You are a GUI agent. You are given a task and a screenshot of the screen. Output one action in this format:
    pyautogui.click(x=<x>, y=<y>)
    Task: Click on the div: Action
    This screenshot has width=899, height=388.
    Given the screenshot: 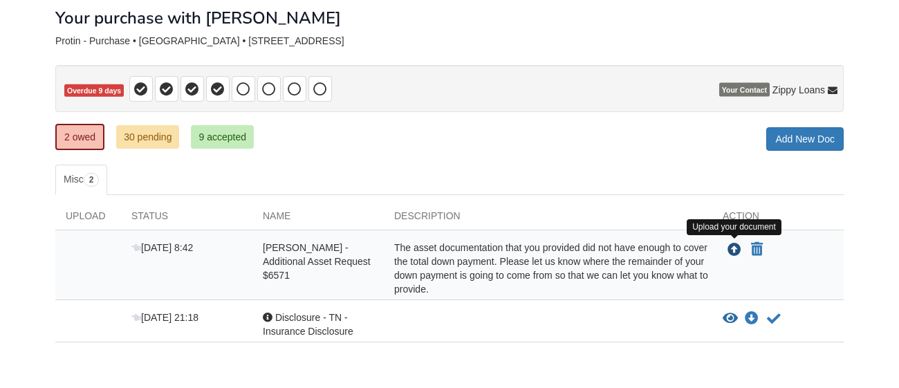 What is the action you would take?
    pyautogui.click(x=778, y=219)
    